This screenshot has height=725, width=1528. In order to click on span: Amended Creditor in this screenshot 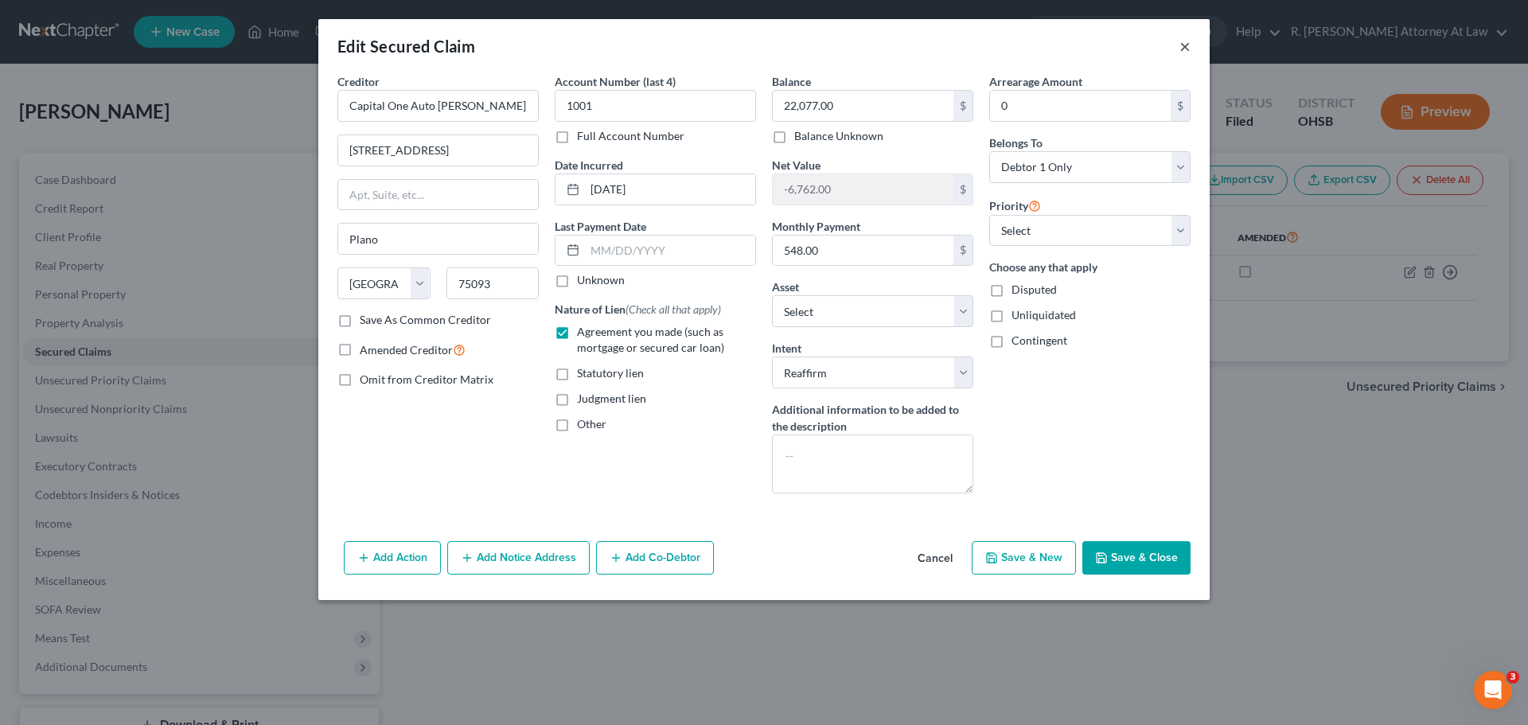, I will do `click(406, 349)`.